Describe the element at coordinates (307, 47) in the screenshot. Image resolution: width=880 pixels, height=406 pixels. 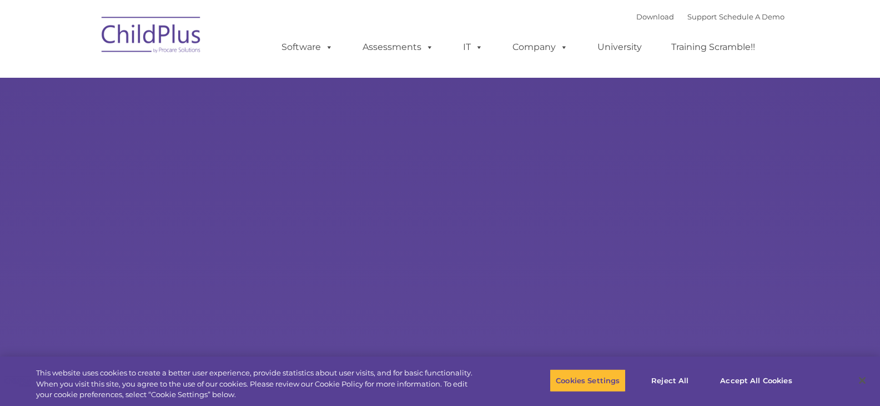
I see `a: Software` at that location.